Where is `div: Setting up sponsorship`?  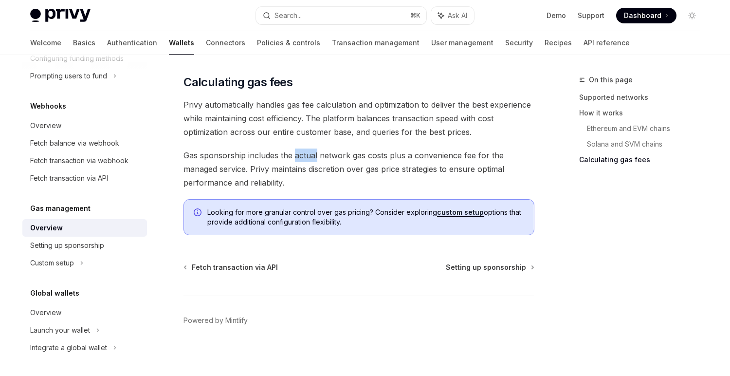 div: Setting up sponsorship is located at coordinates (67, 245).